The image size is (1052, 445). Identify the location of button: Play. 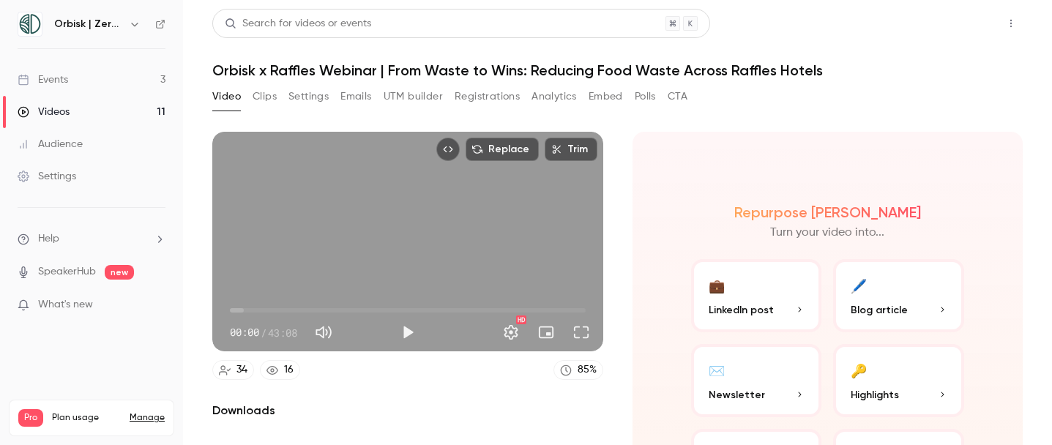
(408, 332).